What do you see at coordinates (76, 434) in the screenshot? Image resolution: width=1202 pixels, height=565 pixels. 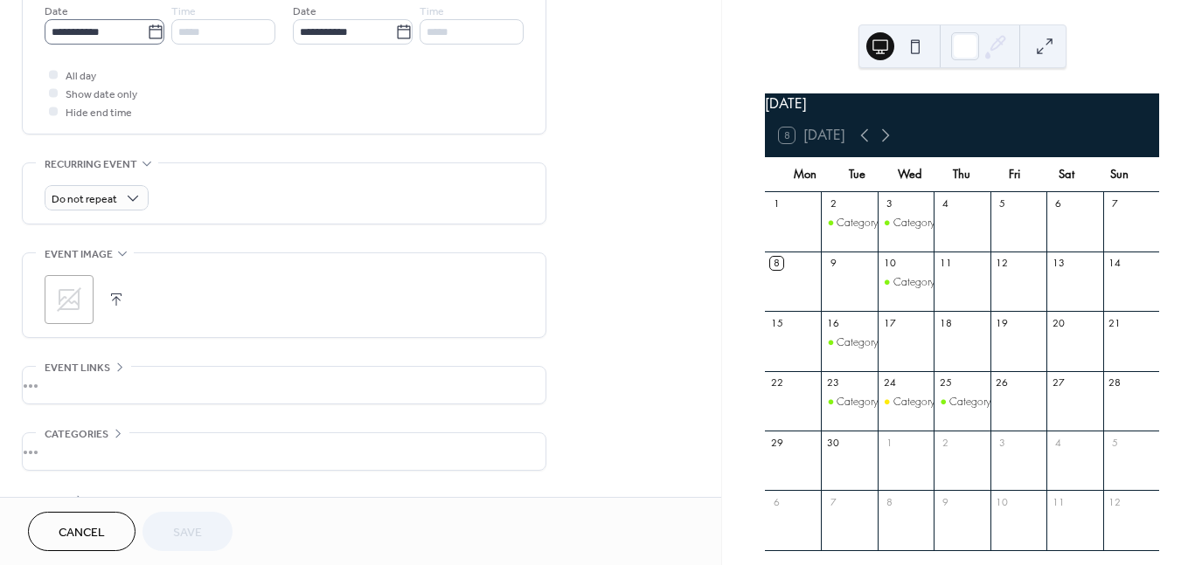 I see `span: Categories` at bounding box center [76, 434].